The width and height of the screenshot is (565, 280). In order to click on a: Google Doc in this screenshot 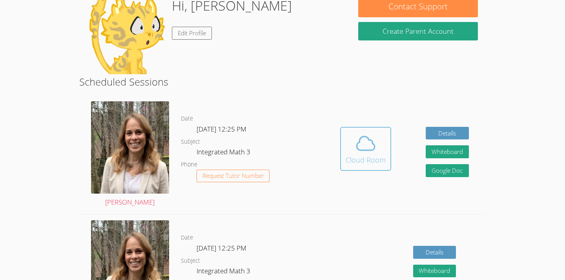, I will do `click(447, 170)`.